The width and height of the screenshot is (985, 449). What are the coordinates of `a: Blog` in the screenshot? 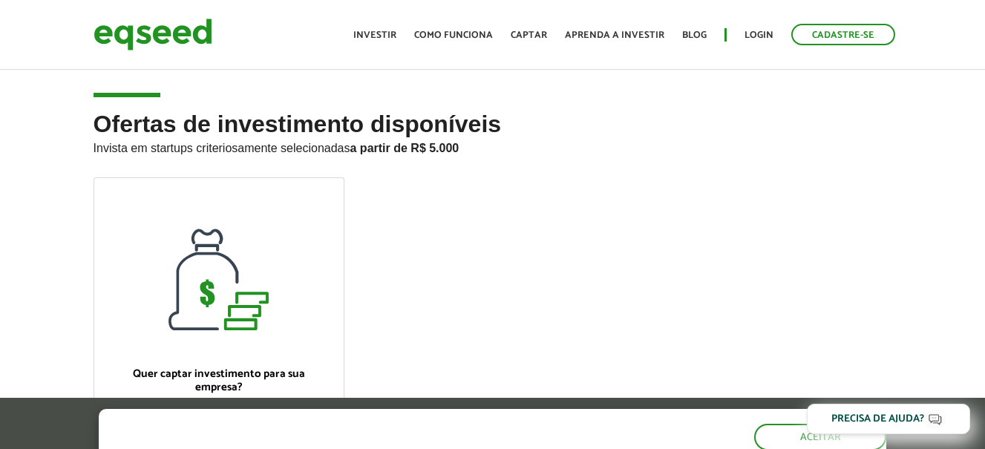 It's located at (694, 35).